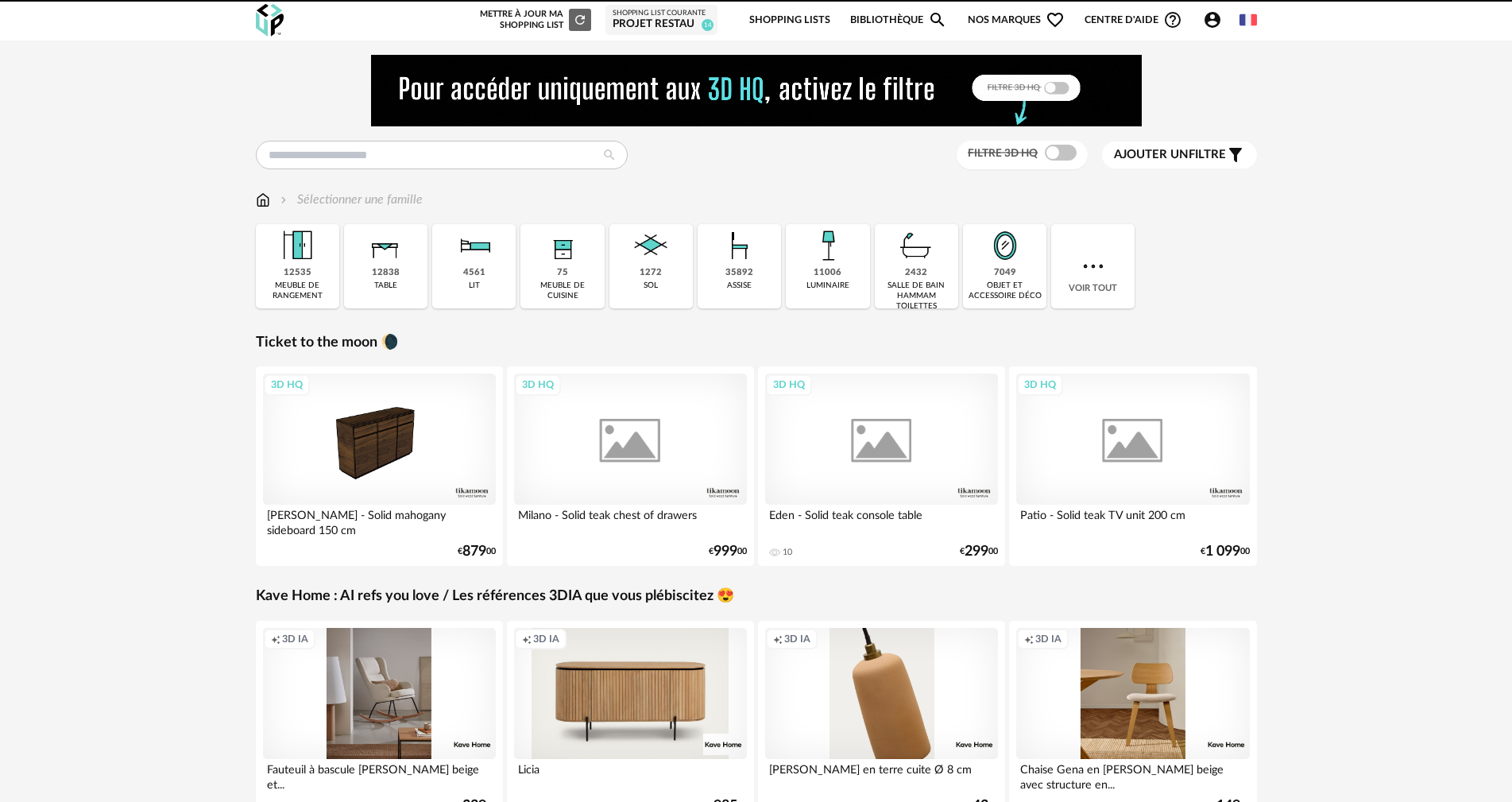 The image size is (1512, 802). What do you see at coordinates (739, 272) in the screenshot?
I see `div: 35892` at bounding box center [739, 272].